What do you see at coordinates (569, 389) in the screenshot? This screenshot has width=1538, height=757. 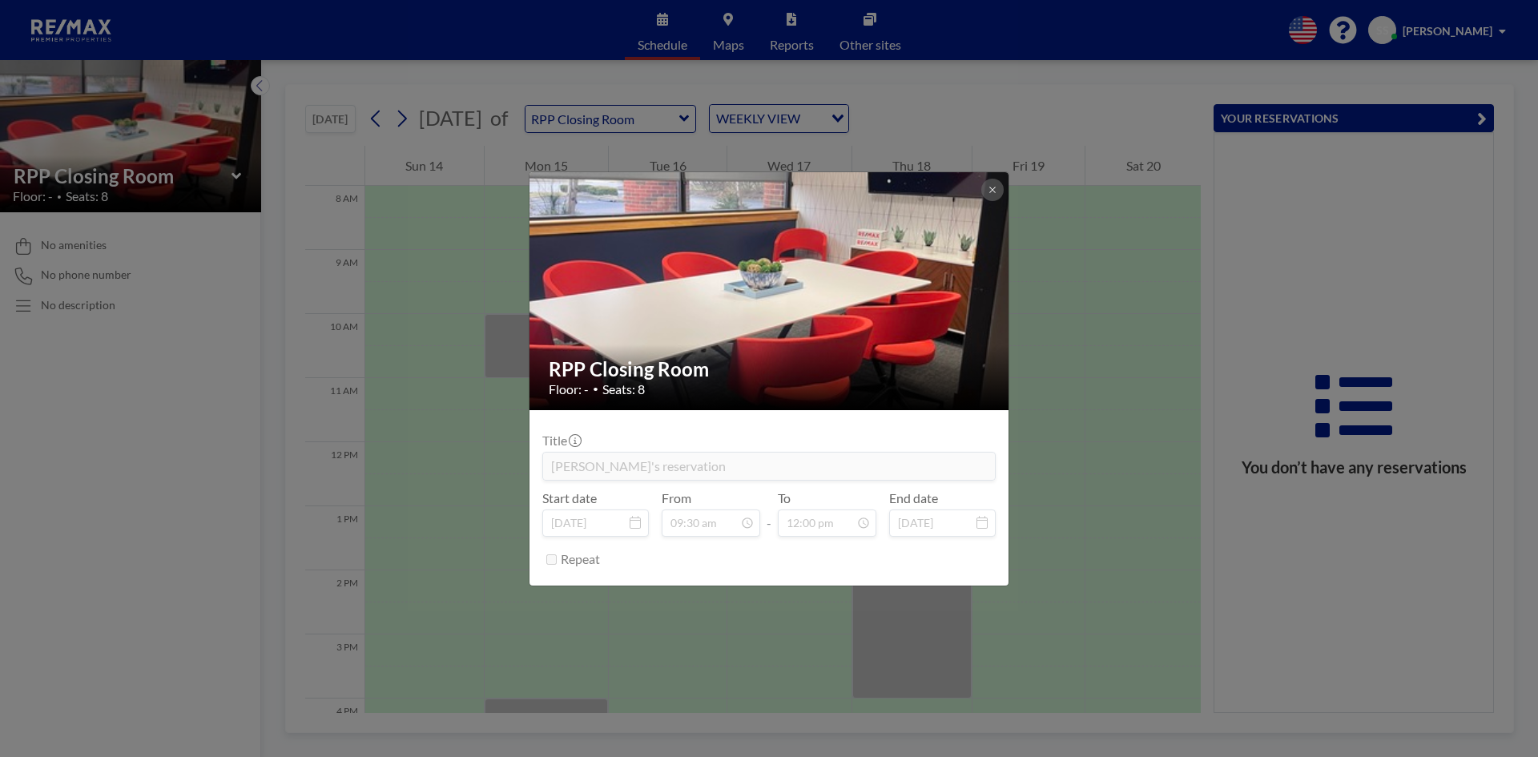 I see `span: Floor: -` at bounding box center [569, 389].